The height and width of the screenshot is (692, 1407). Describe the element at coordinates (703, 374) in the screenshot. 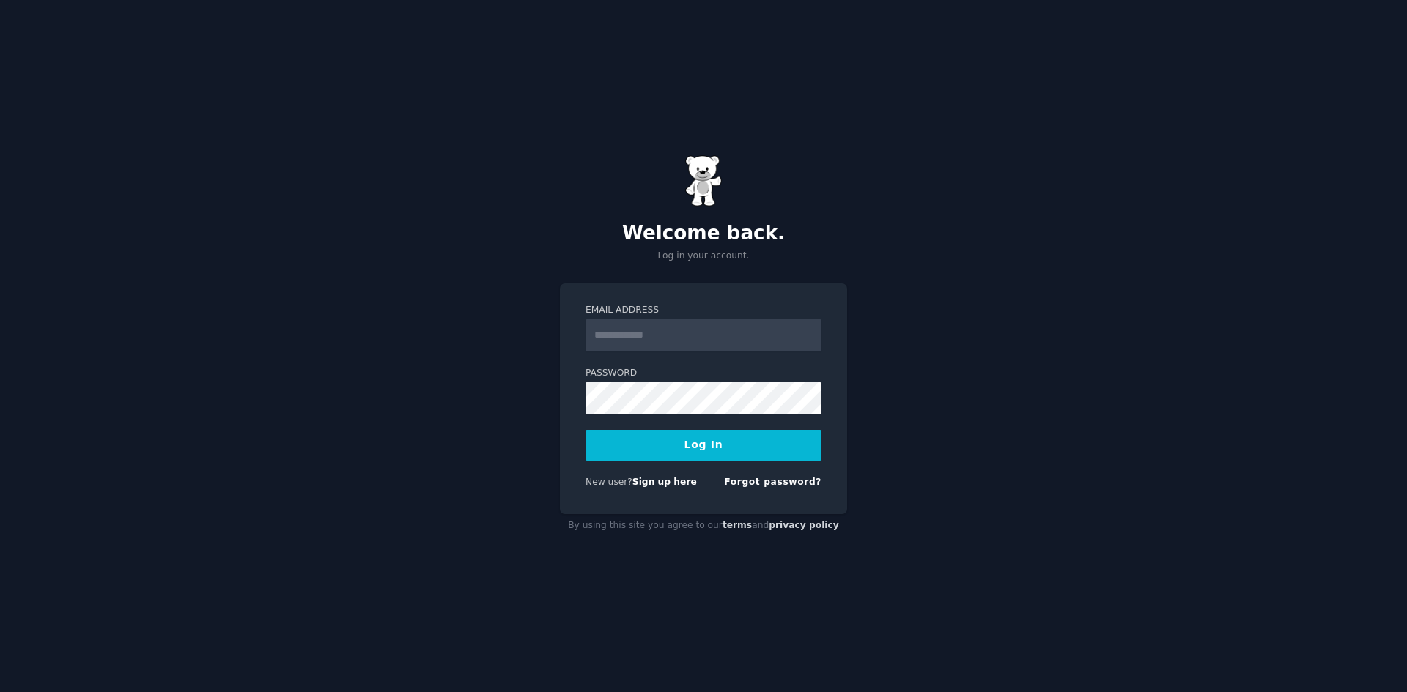

I see `label: Password` at that location.